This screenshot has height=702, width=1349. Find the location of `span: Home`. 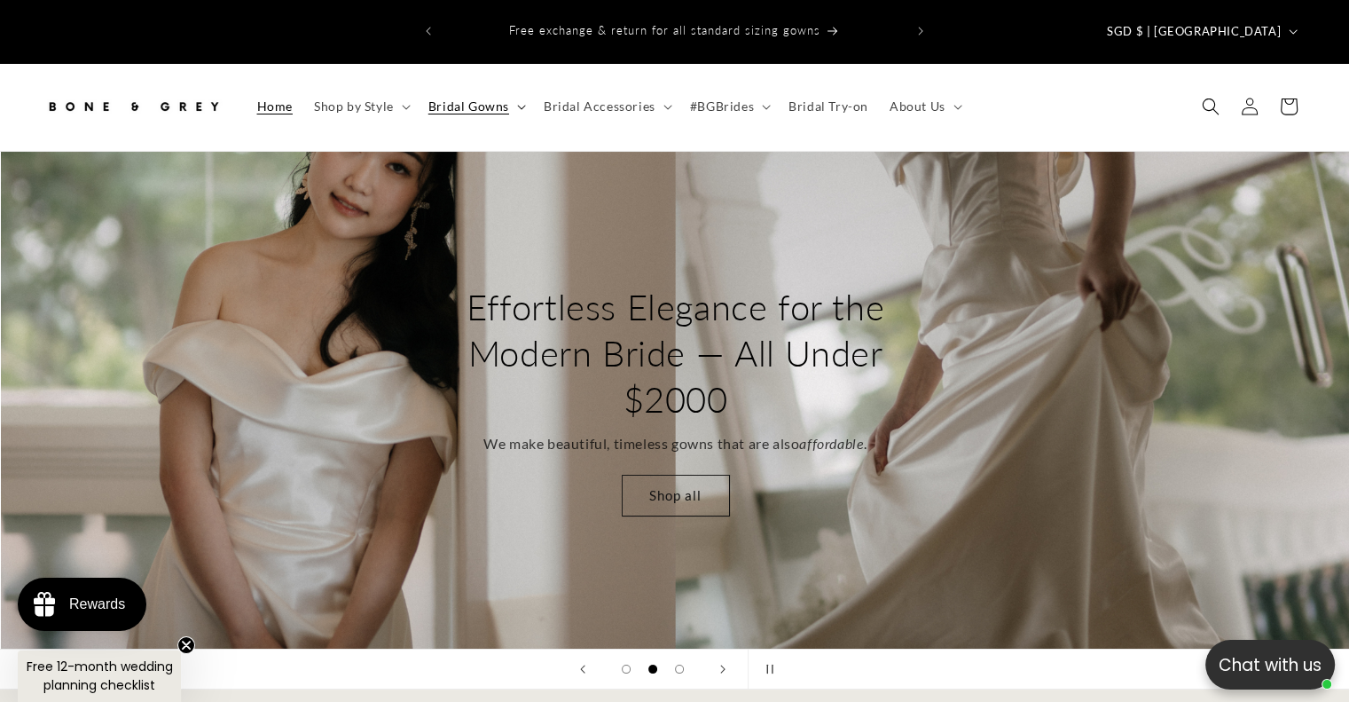

span: Home is located at coordinates (275, 106).